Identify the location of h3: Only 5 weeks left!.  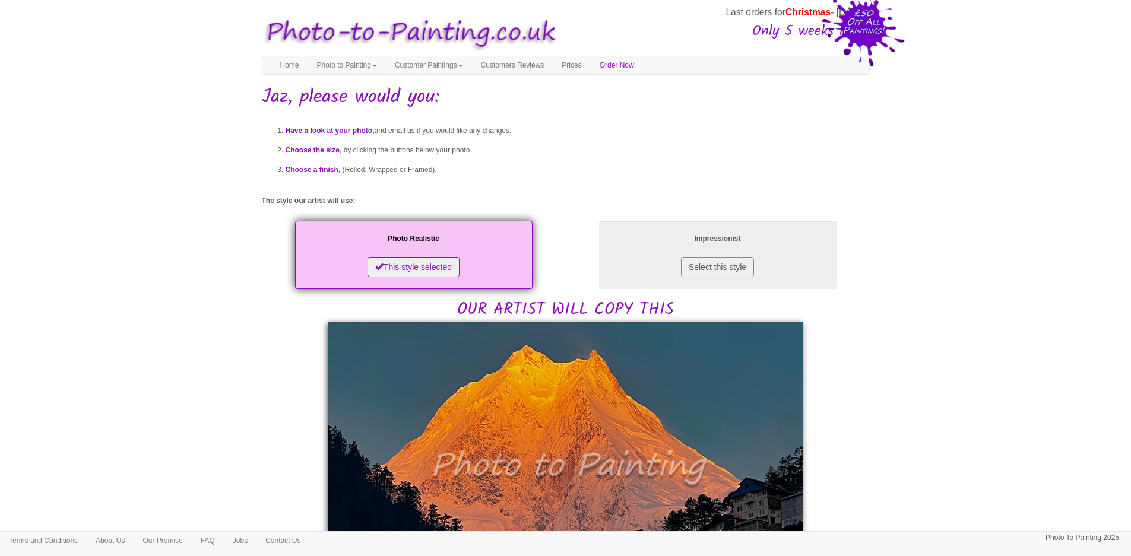
(714, 31).